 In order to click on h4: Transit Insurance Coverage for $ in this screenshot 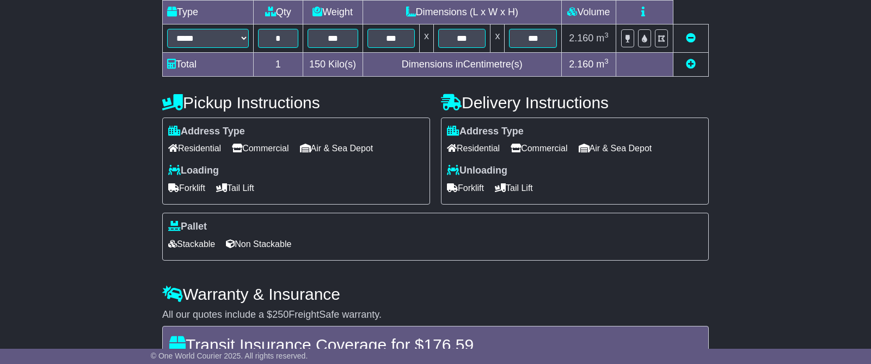, I will do `click(436, 345)`.